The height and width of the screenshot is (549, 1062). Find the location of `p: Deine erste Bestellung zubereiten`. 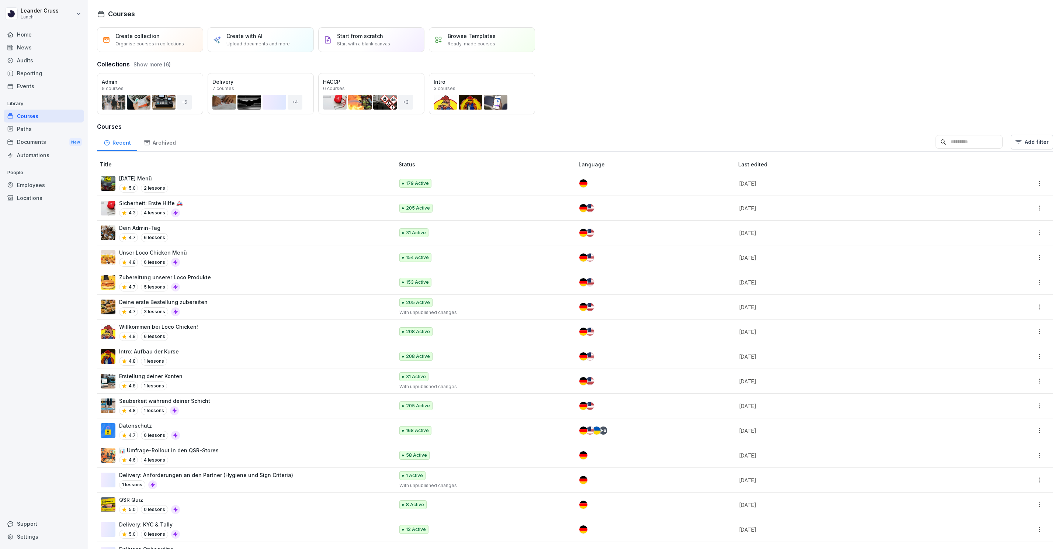

p: Deine erste Bestellung zubereiten is located at coordinates (163, 302).